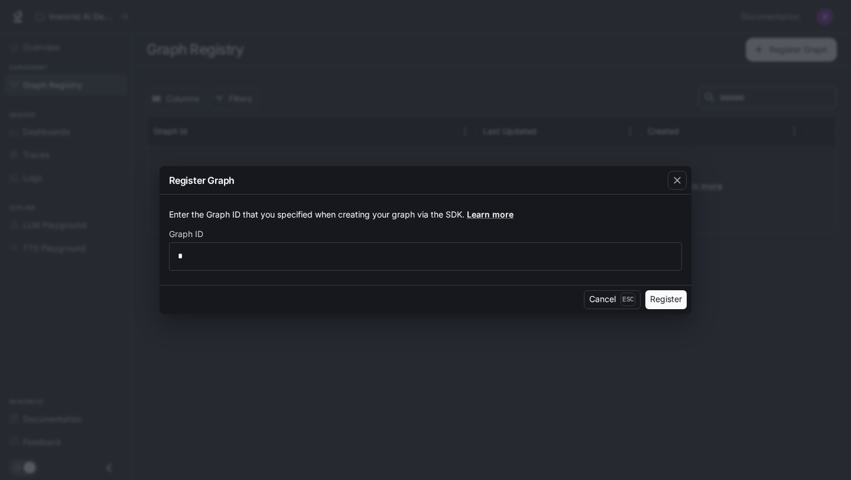 The width and height of the screenshot is (851, 480). Describe the element at coordinates (426, 215) in the screenshot. I see `p: Enter the Graph ID that you specified when creating your graph via the SDK.` at that location.